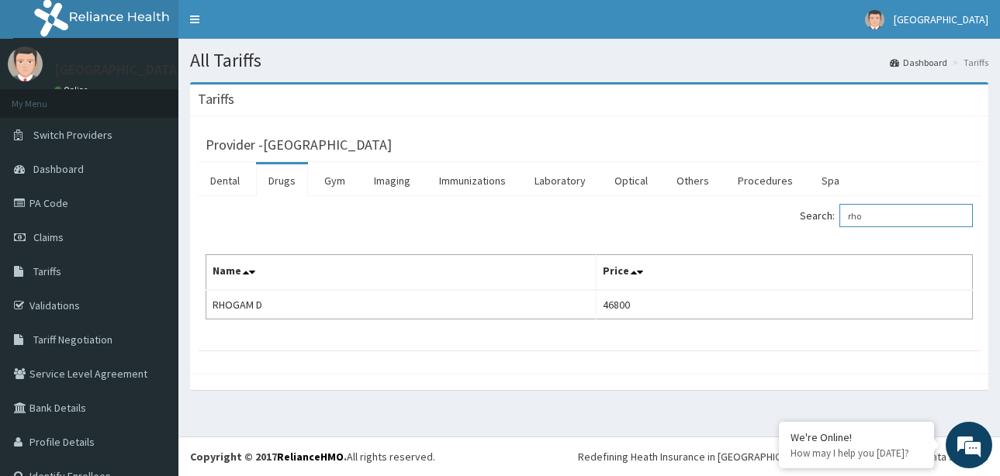 This screenshot has width=1000, height=476. I want to click on td: RHOGAM D, so click(401, 305).